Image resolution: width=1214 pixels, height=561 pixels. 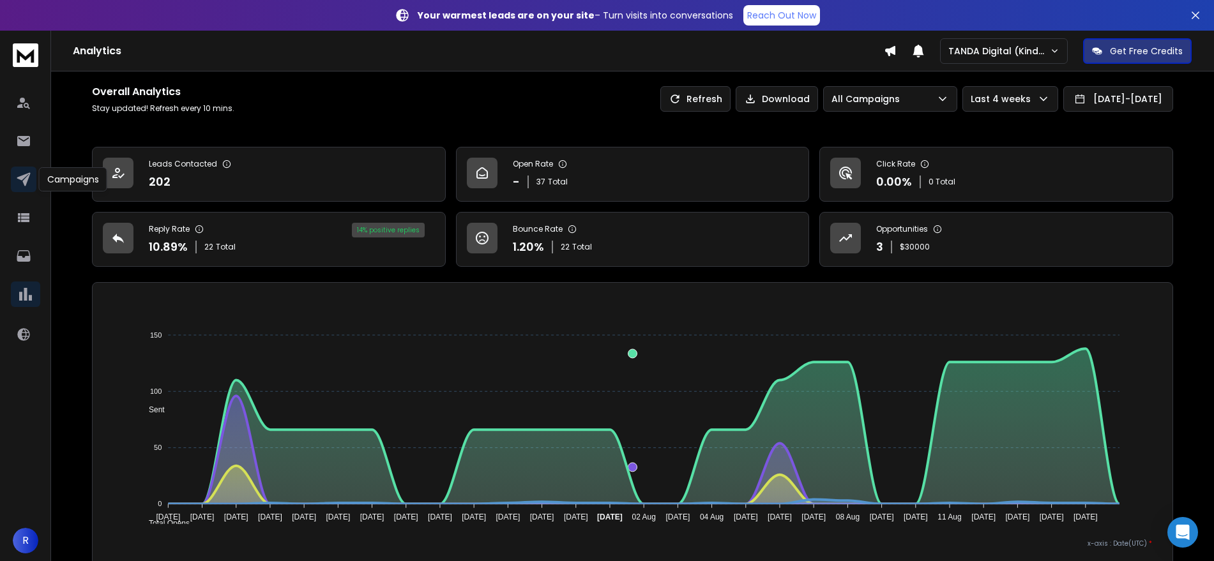 I want to click on p: 1.20 %, so click(x=528, y=247).